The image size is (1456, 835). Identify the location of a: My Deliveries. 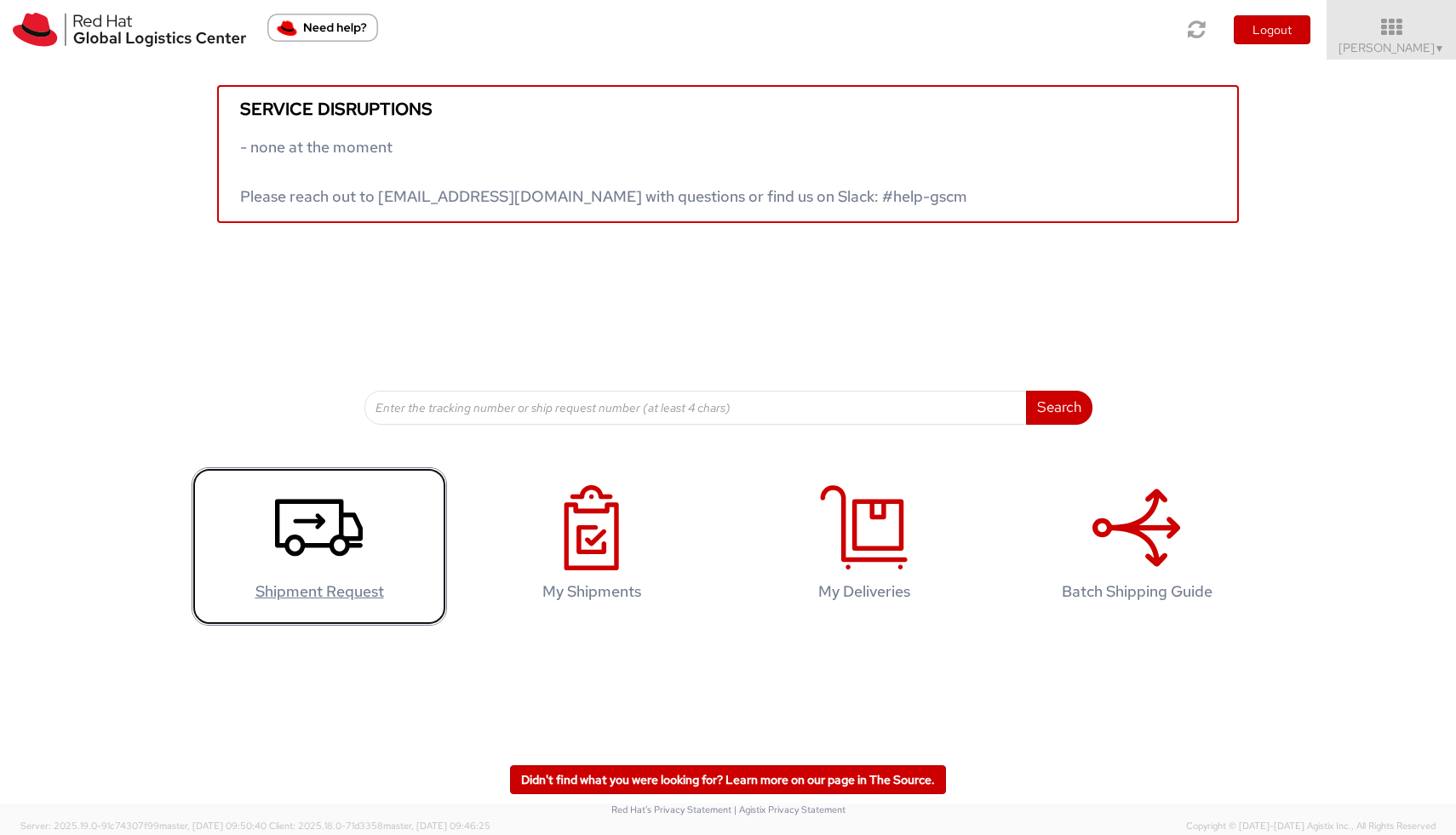
(865, 547).